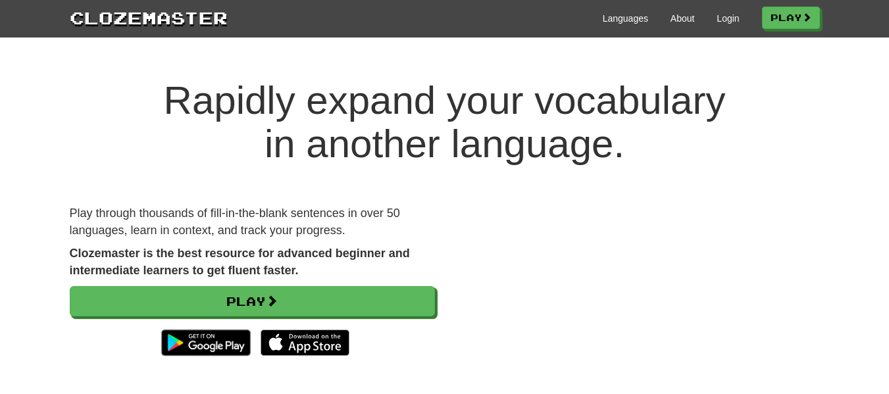 This screenshot has width=889, height=394. Describe the element at coordinates (239, 262) in the screenshot. I see `strong: Clozemaster is the best resource for advanced beginner and intermediate learners to get fluent fa...` at that location.